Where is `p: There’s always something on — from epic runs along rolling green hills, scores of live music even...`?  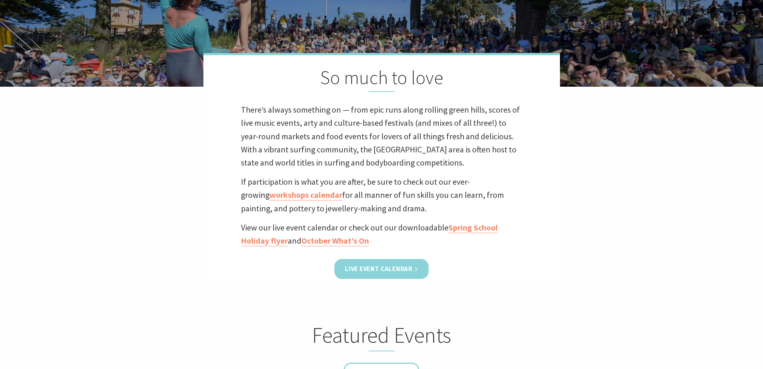 p: There’s always something on — from epic runs along rolling green hills, scores of live music even... is located at coordinates (381, 136).